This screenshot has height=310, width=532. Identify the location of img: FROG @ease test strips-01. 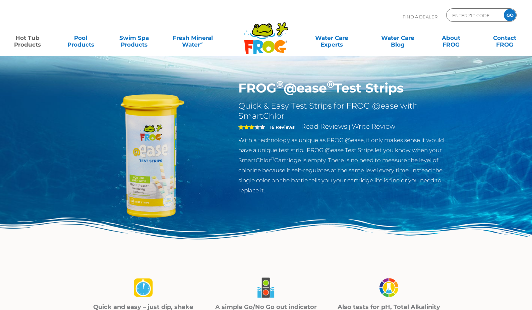
(143, 288).